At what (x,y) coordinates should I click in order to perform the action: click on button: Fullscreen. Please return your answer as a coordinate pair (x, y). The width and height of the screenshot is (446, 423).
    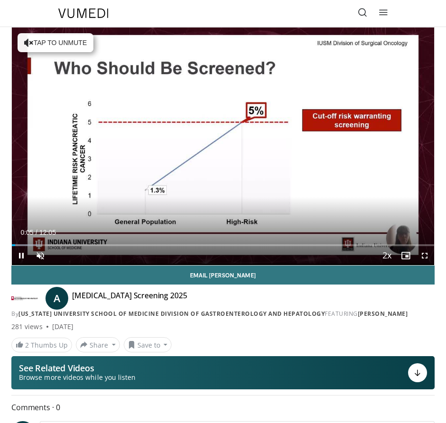
    Looking at the image, I should click on (425, 256).